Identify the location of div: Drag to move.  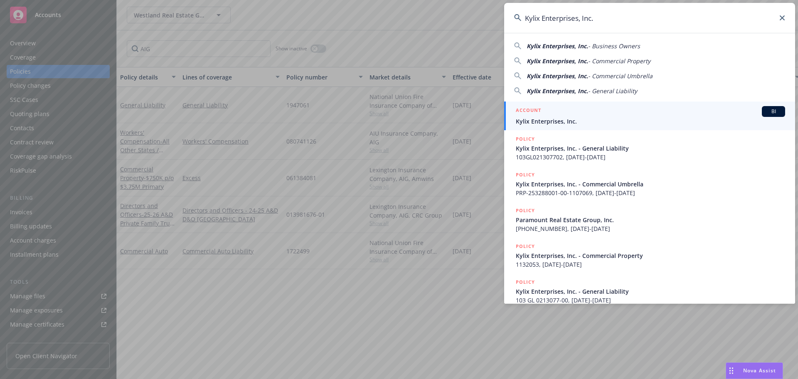
(731, 370).